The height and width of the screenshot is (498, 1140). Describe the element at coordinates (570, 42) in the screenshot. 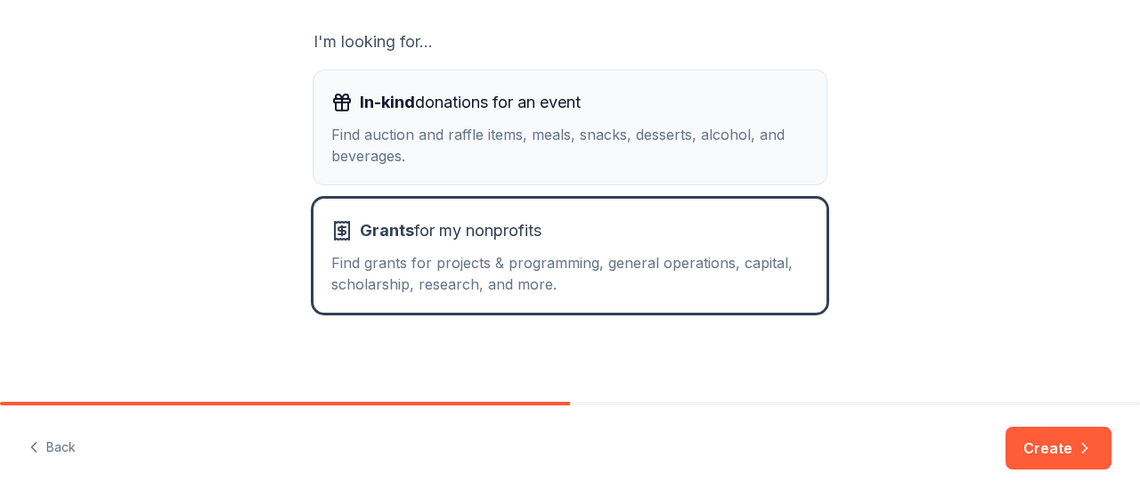

I see `div: I'm looking for...` at that location.